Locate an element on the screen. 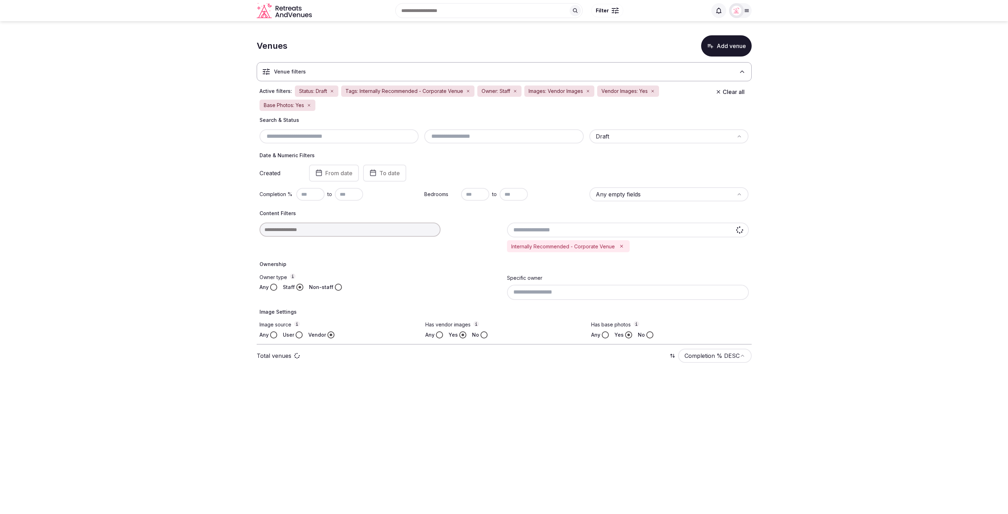  div: Internally Recommended - Corporate Venue is located at coordinates (568, 246).